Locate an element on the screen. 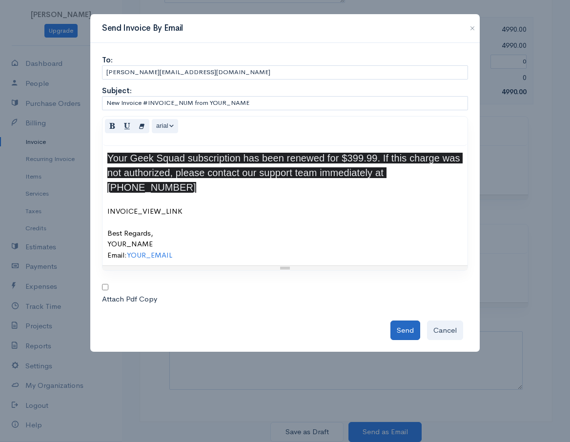 The width and height of the screenshot is (570, 442). button: Bold (CTRL+B) is located at coordinates (112, 126).